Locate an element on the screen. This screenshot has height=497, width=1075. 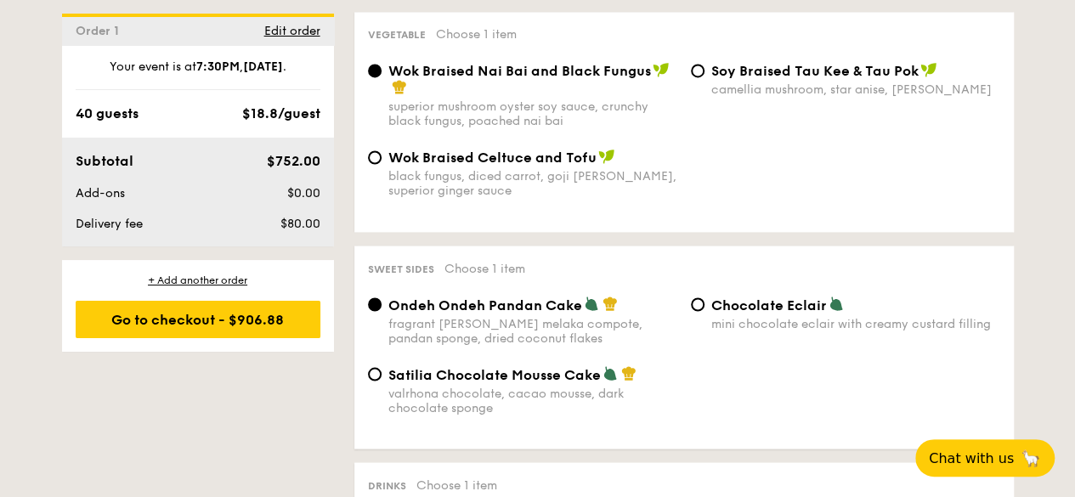
span: Wok Braised Nai Bai and Black Fungus is located at coordinates (519, 71).